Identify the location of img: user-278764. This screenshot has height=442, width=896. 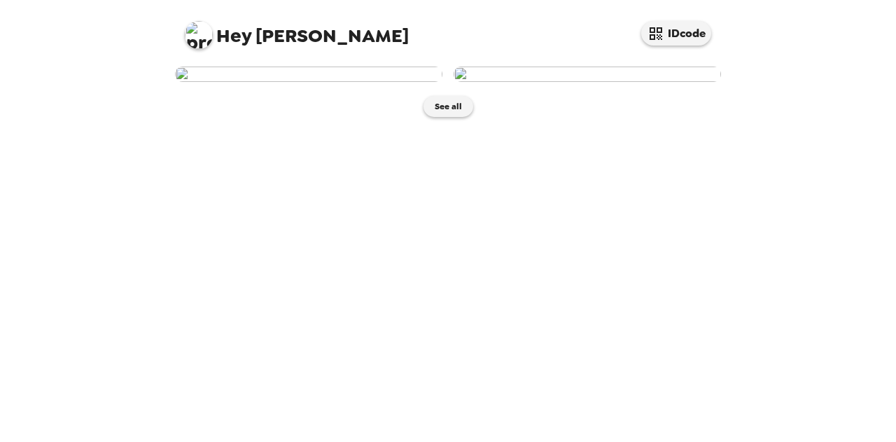
(309, 74).